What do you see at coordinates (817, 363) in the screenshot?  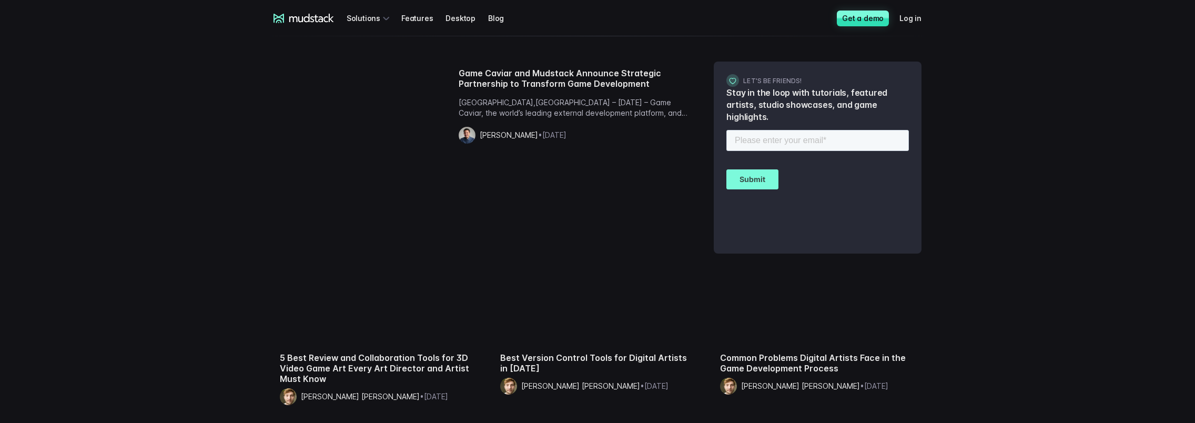 I see `h2: Common Problems Digital Artists Face in the Game Development Process` at bounding box center [817, 363].